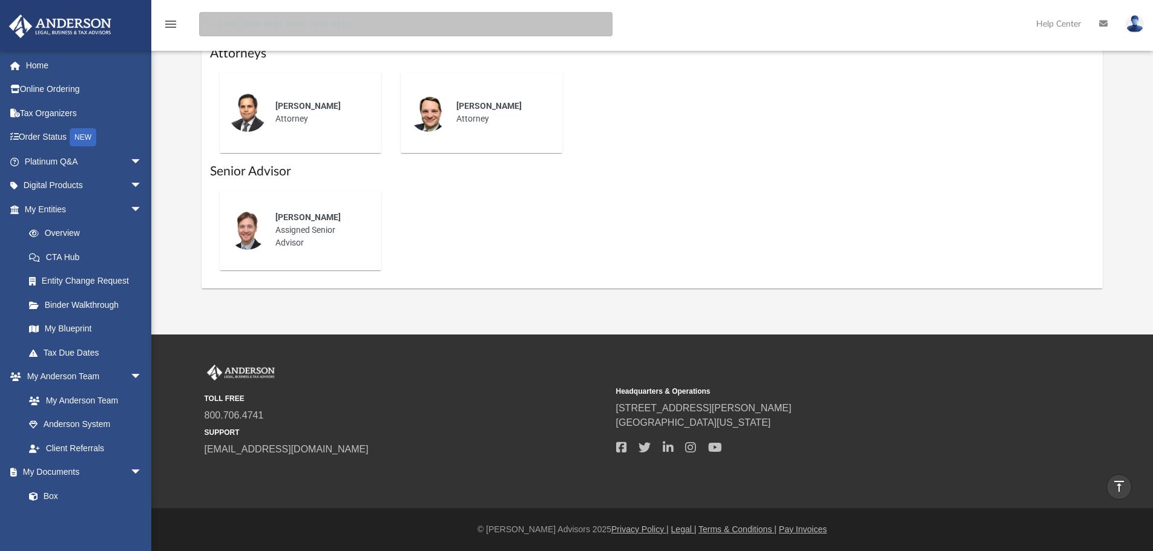  Describe the element at coordinates (406, 399) in the screenshot. I see `small: TOLL FREE` at that location.